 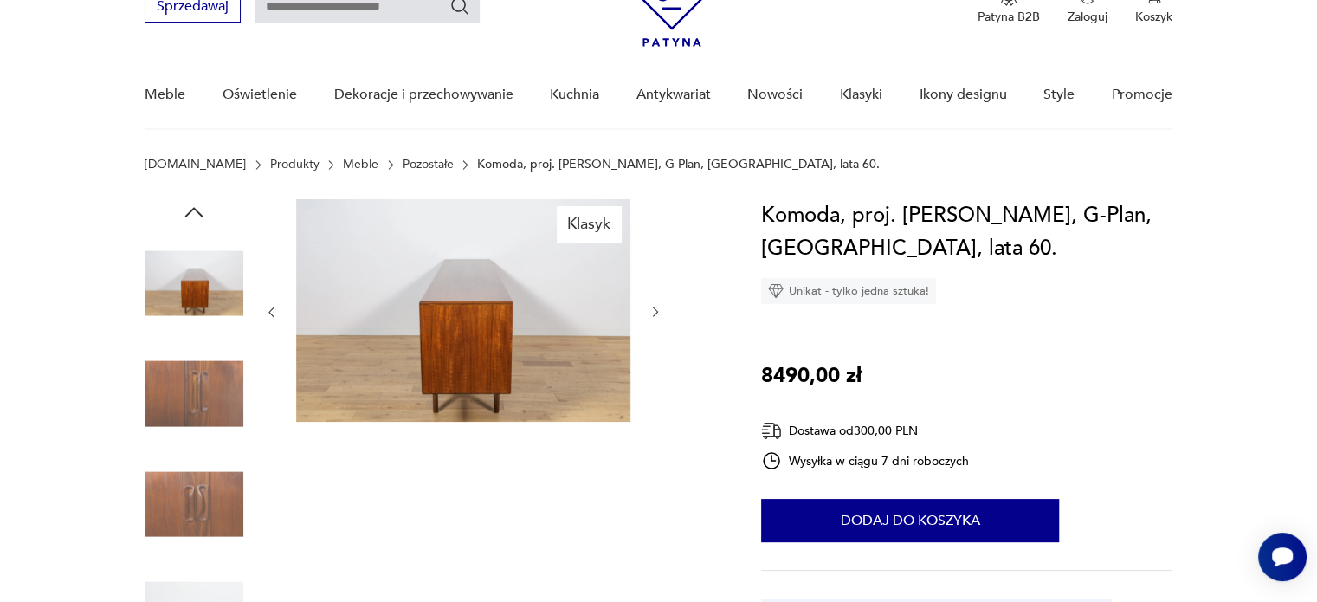 I want to click on a: Antykwariat, so click(x=674, y=94).